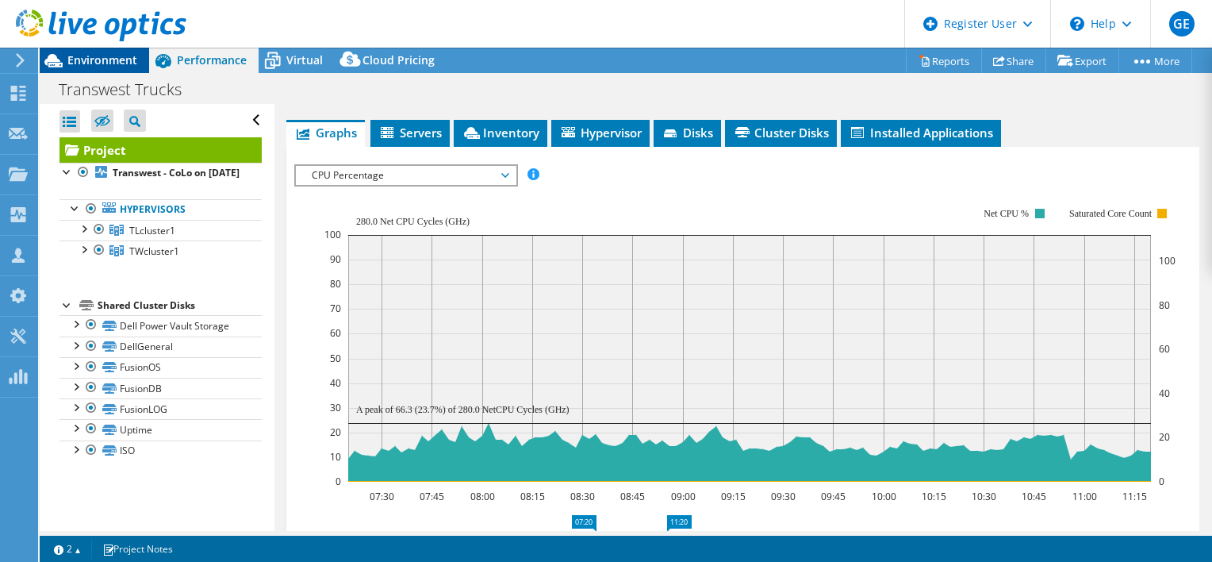 The image size is (1212, 562). I want to click on text: 07:45, so click(431, 496).